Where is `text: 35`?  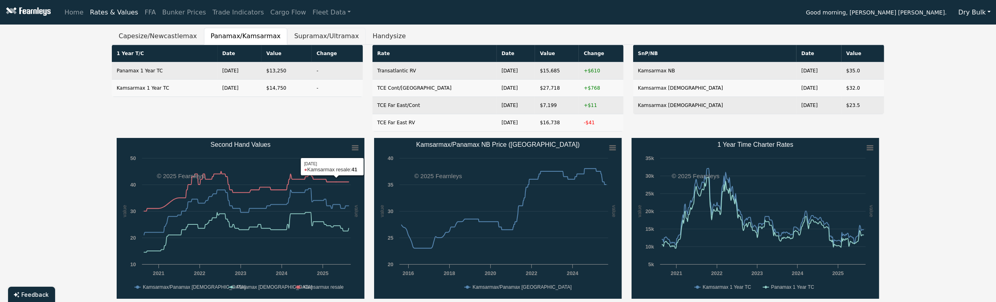
text: 35 is located at coordinates (391, 185).